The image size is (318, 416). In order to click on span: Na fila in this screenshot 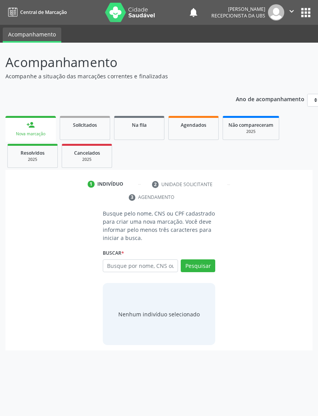, I will do `click(139, 125)`.